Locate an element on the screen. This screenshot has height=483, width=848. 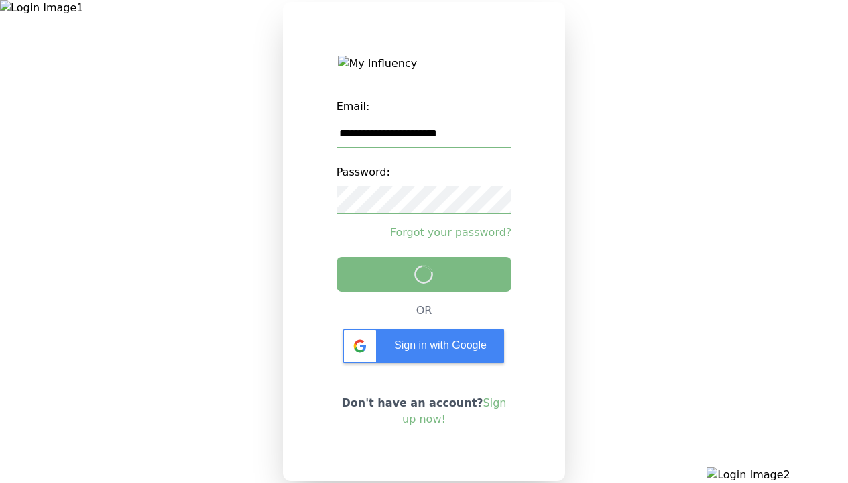
div: OR is located at coordinates (424, 310).